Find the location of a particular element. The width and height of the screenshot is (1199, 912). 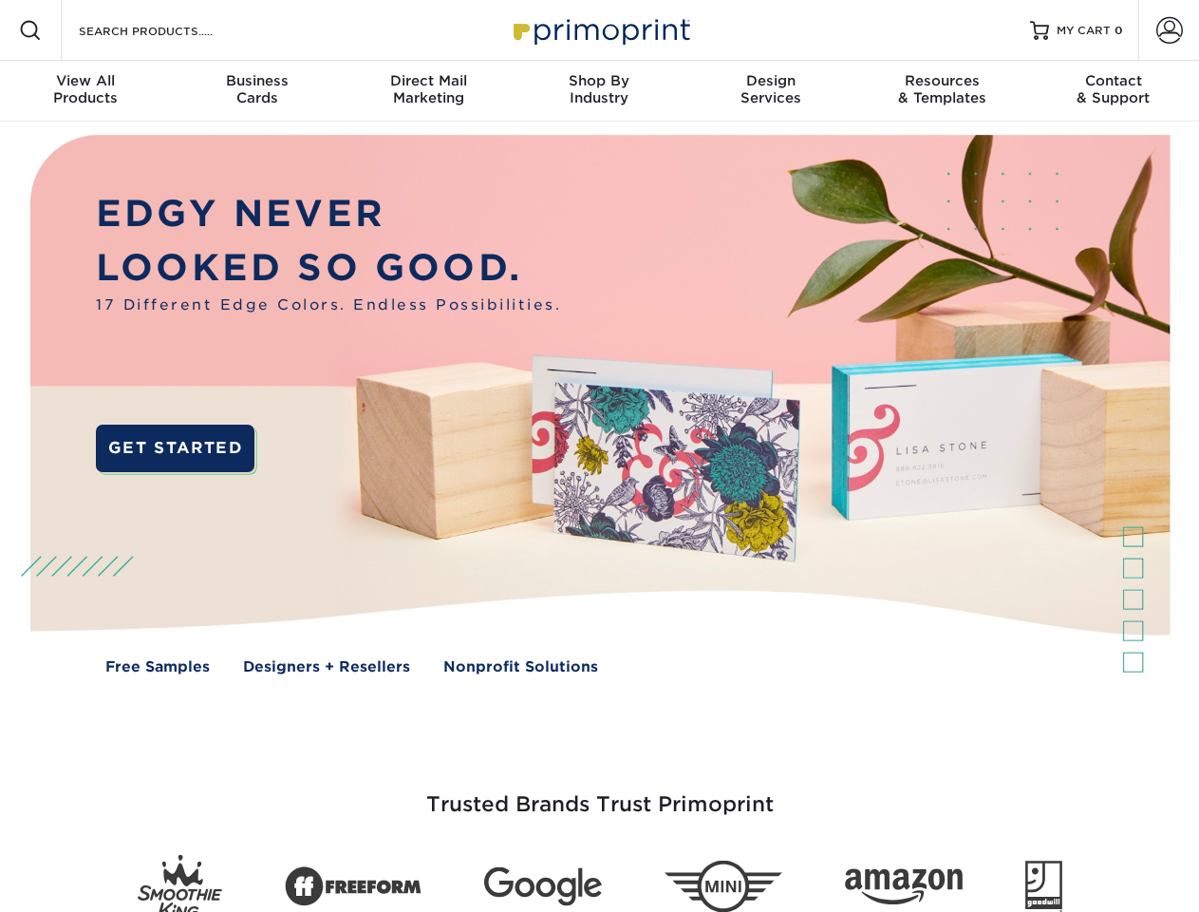

a: GET STARTED is located at coordinates (175, 448).